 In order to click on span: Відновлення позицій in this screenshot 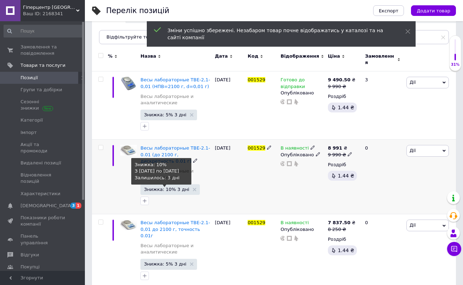, I will do `click(43, 178)`.